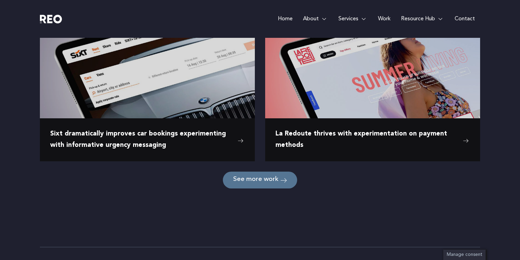 The height and width of the screenshot is (260, 520). Describe the element at coordinates (373, 140) in the screenshot. I see `a: La Redoute thrives with experimentation on payment methods` at that location.